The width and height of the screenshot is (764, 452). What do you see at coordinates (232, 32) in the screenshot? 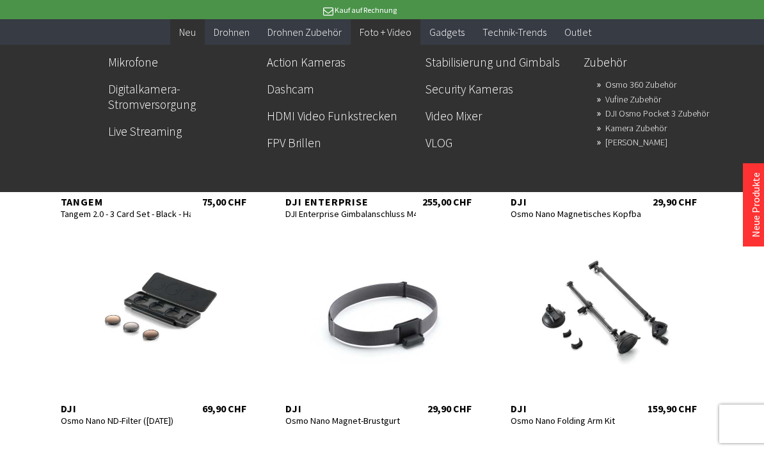
I see `span: Drohnen` at bounding box center [232, 32].